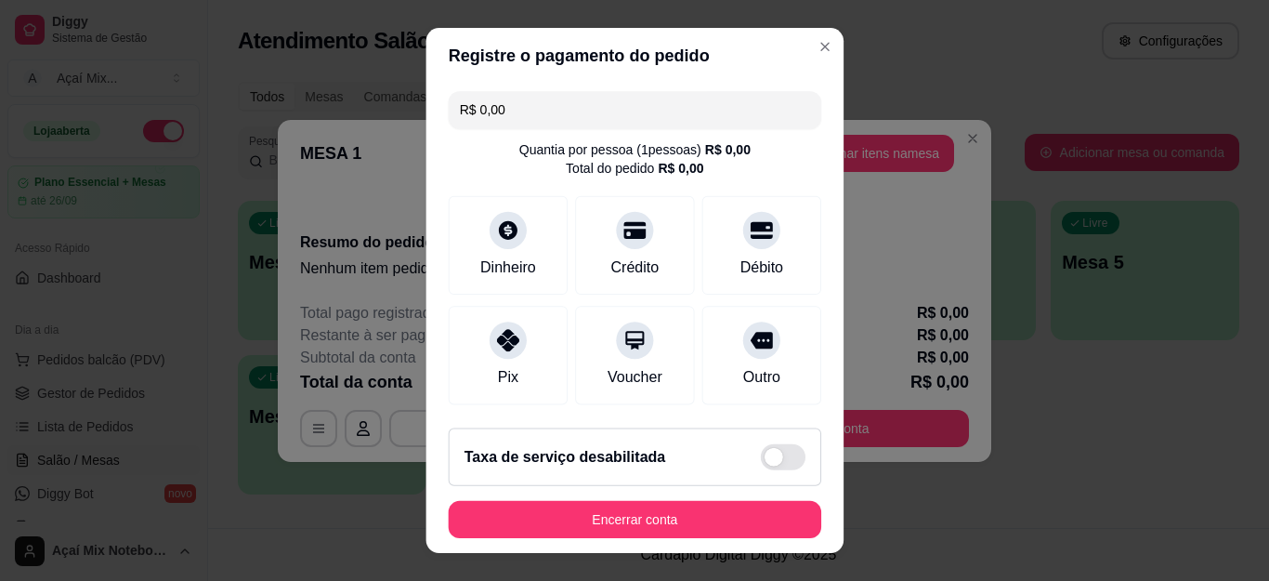  What do you see at coordinates (634, 519) in the screenshot?
I see `button: Encerrar conta` at bounding box center [634, 519].